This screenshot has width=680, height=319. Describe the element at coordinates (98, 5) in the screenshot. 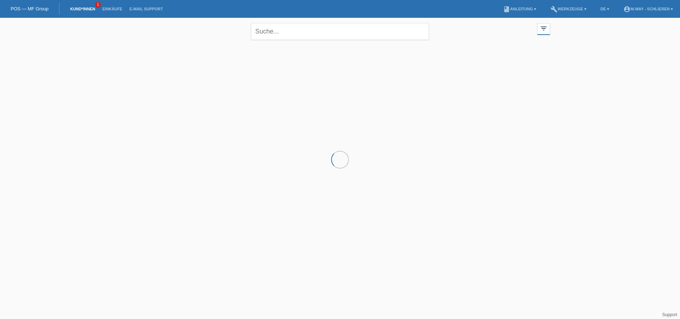

I see `span: 1` at that location.